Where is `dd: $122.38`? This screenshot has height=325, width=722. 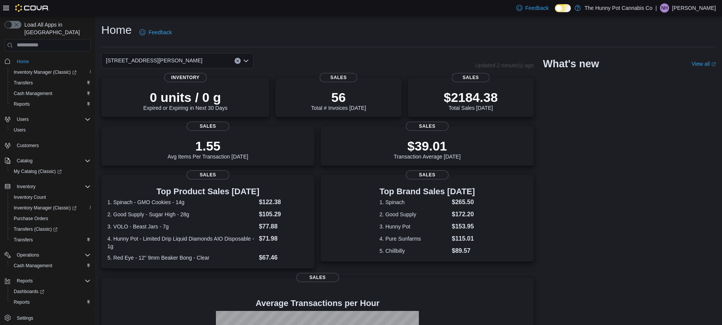 dd: $122.38 is located at coordinates (284, 202).